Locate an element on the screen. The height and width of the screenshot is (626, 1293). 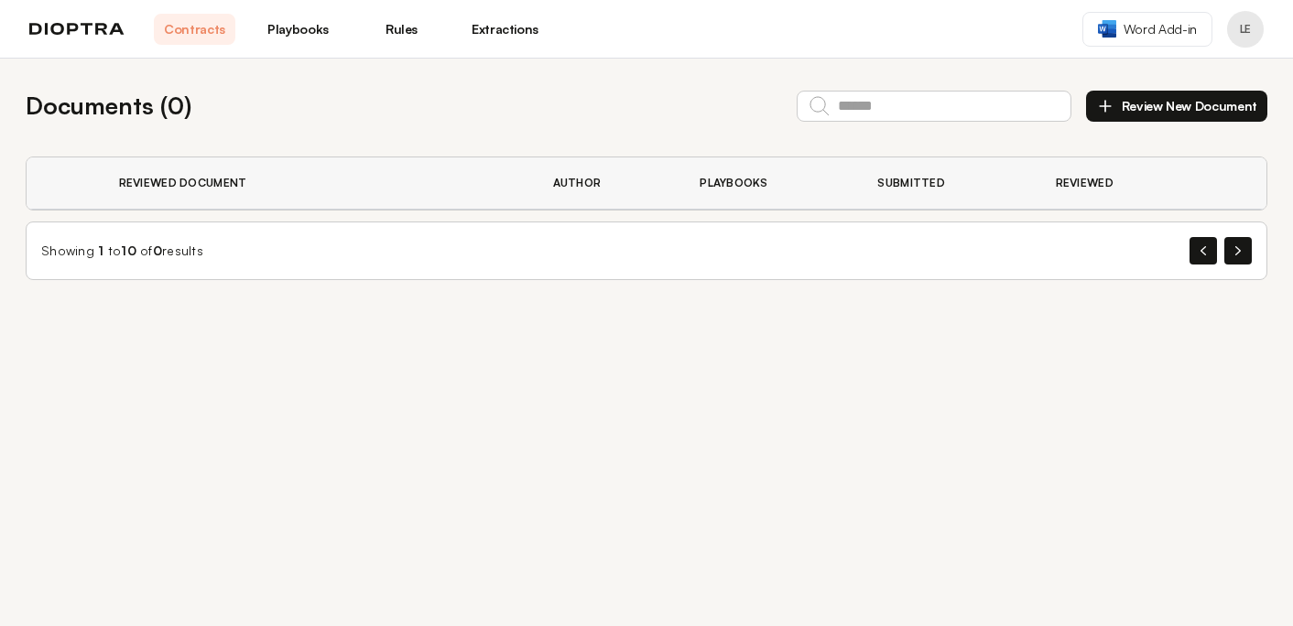
a: Playbooks is located at coordinates (298, 29).